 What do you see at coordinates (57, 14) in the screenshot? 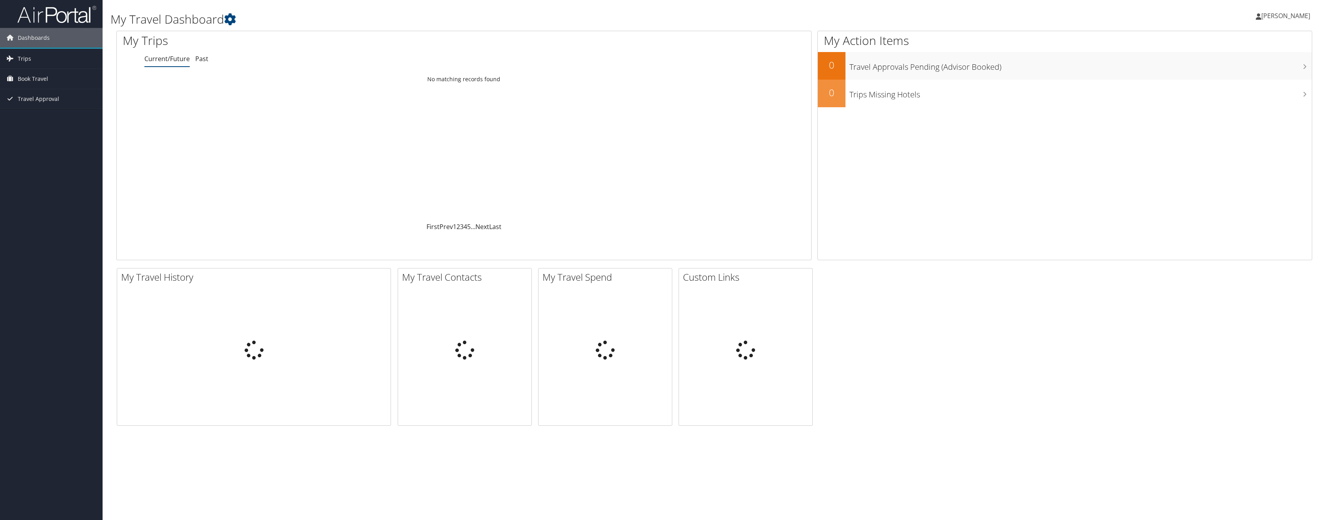
I see `img: airportal-logo.png` at bounding box center [57, 14].